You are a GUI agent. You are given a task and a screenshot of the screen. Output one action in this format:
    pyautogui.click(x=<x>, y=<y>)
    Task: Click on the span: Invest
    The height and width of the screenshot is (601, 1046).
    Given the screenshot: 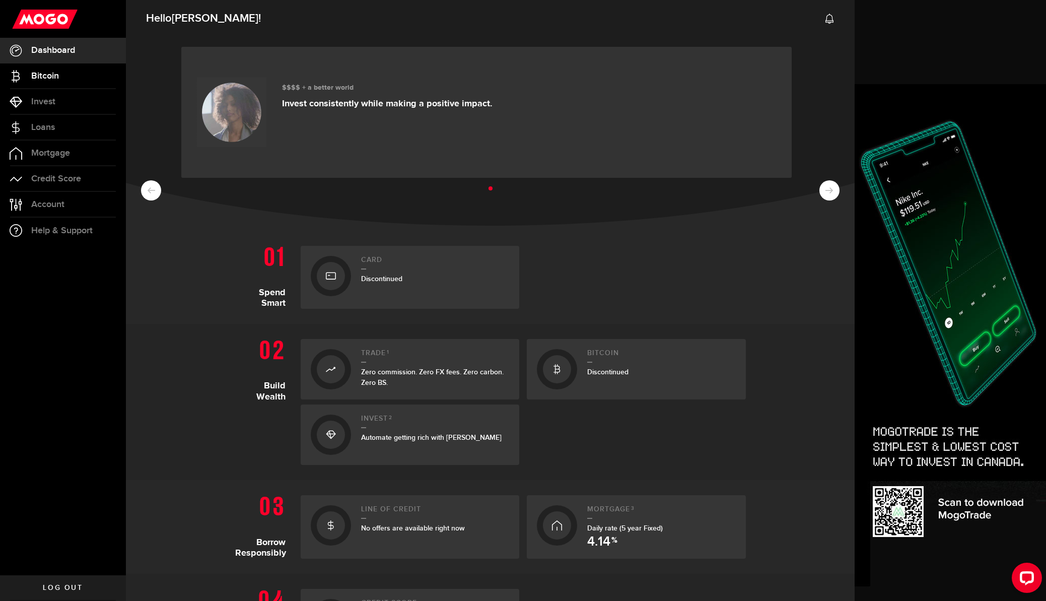 What is the action you would take?
    pyautogui.click(x=43, y=102)
    